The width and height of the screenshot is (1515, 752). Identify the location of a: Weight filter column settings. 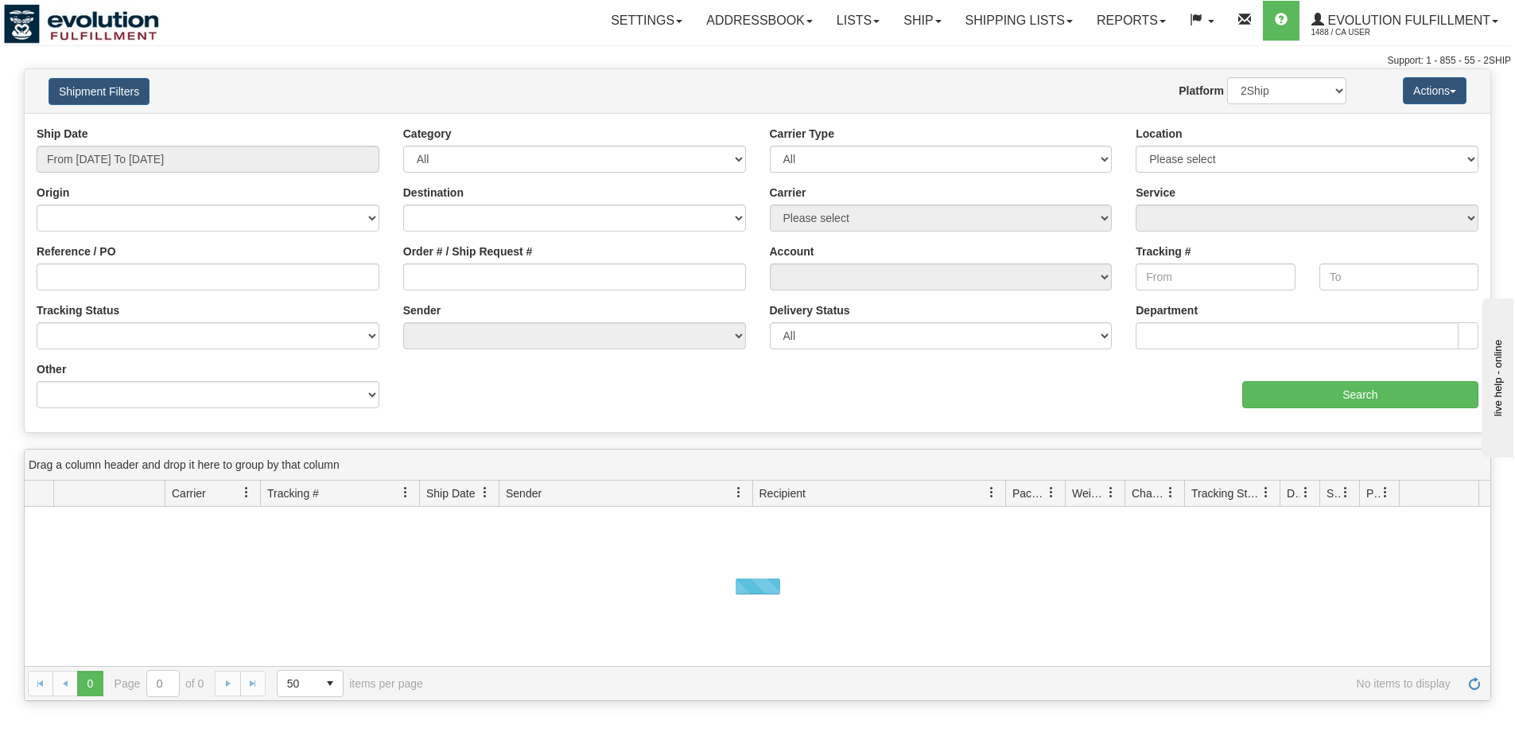
(1111, 492).